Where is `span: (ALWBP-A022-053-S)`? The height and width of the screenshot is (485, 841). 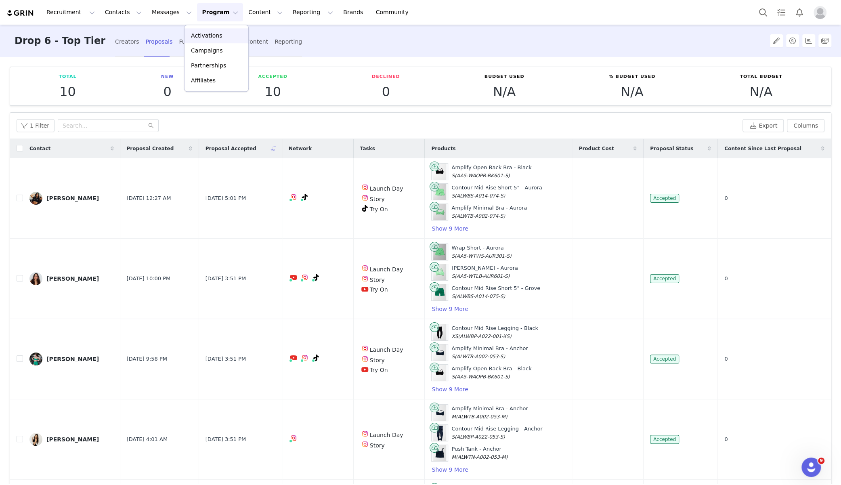 span: (ALWBP-A022-053-S) is located at coordinates (480, 437).